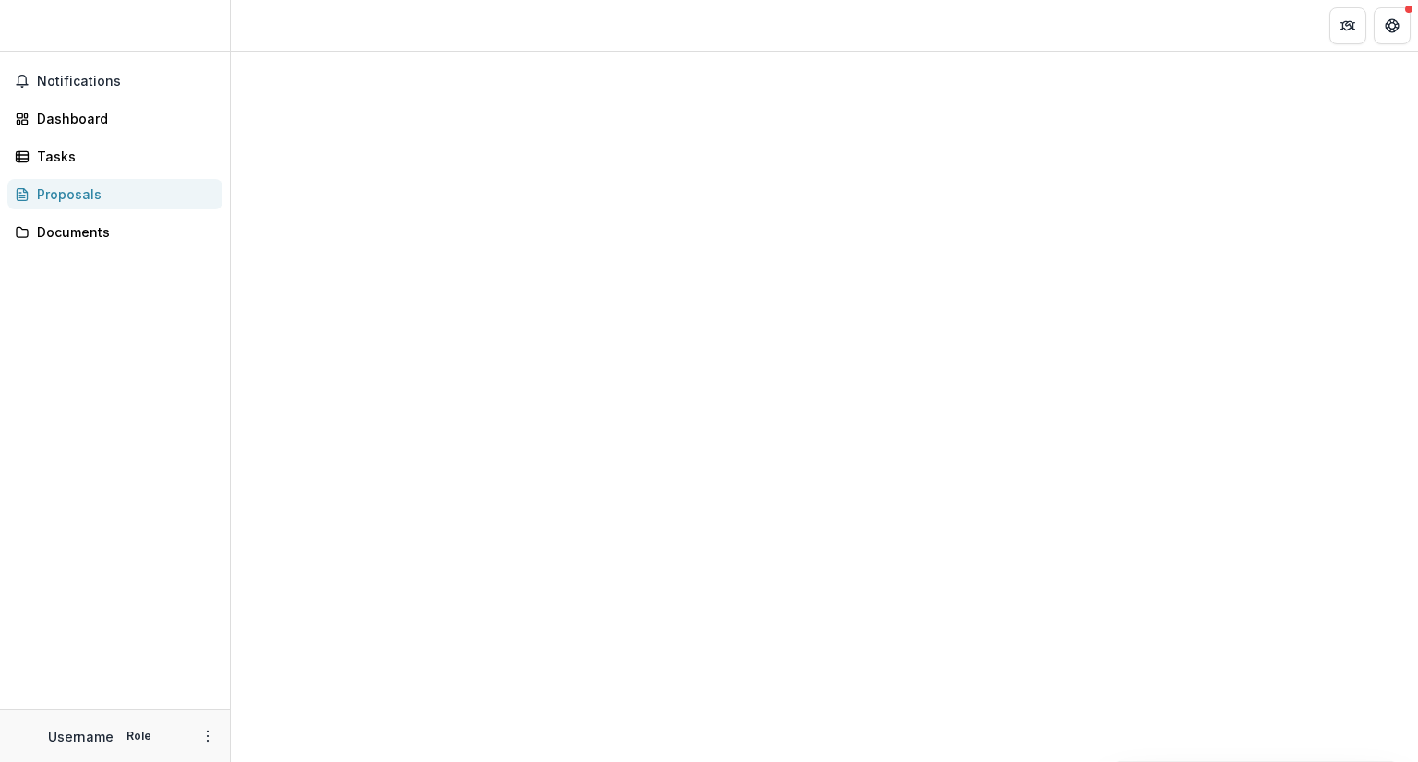 The width and height of the screenshot is (1418, 762). Describe the element at coordinates (80, 737) in the screenshot. I see `p: Username` at that location.